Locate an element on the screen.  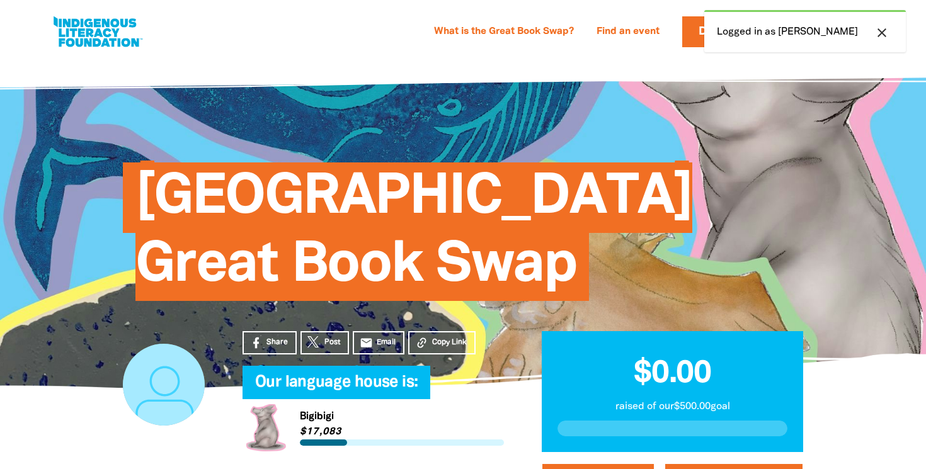
a: Post is located at coordinates (324, 343).